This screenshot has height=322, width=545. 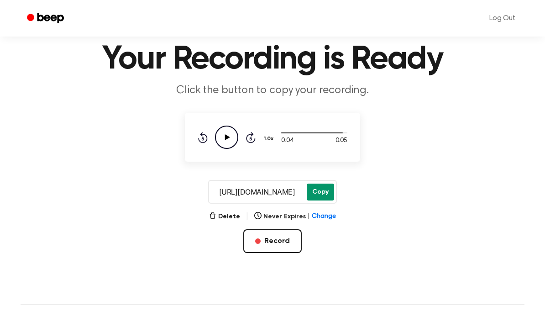 I want to click on p: Click the button to copy your recording., so click(x=273, y=90).